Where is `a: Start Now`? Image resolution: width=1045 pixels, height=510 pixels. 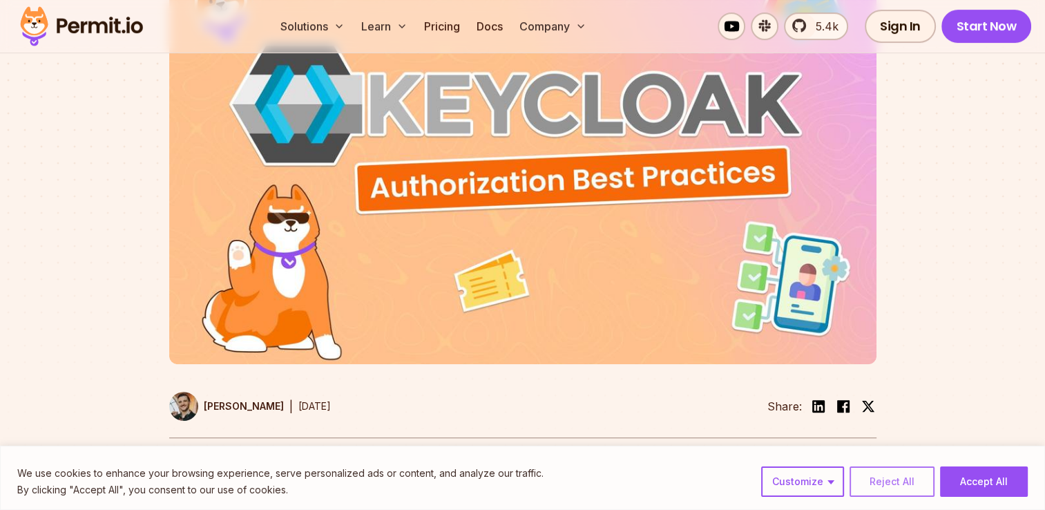
a: Start Now is located at coordinates (986, 26).